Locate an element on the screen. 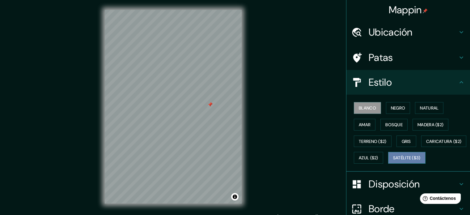 This screenshot has width=470, height=215. button: Terreno ($2) is located at coordinates (373, 141).